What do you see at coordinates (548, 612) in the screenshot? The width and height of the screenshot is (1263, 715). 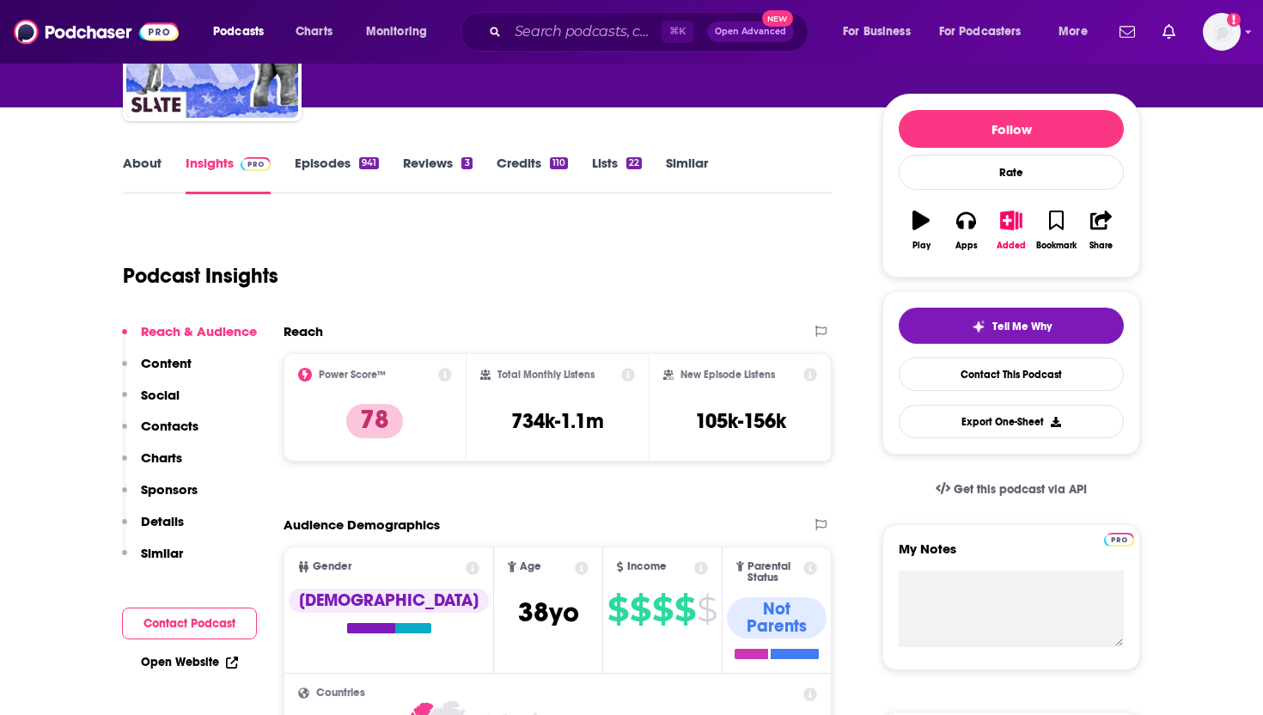 I see `span: 38 yo` at bounding box center [548, 612].